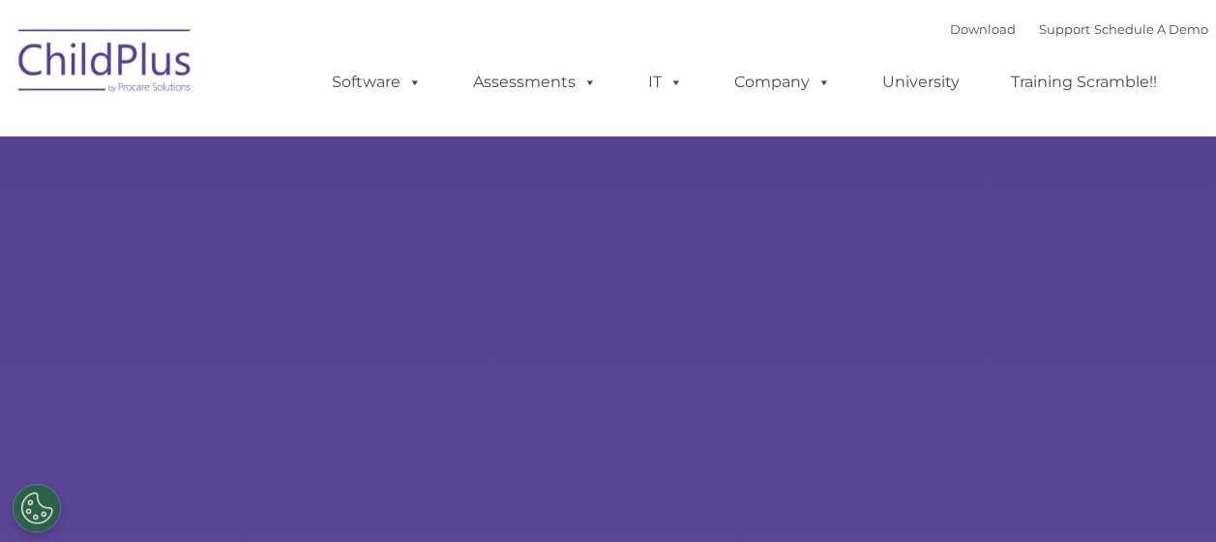 The width and height of the screenshot is (1216, 542). Describe the element at coordinates (376, 82) in the screenshot. I see `a: Software` at that location.